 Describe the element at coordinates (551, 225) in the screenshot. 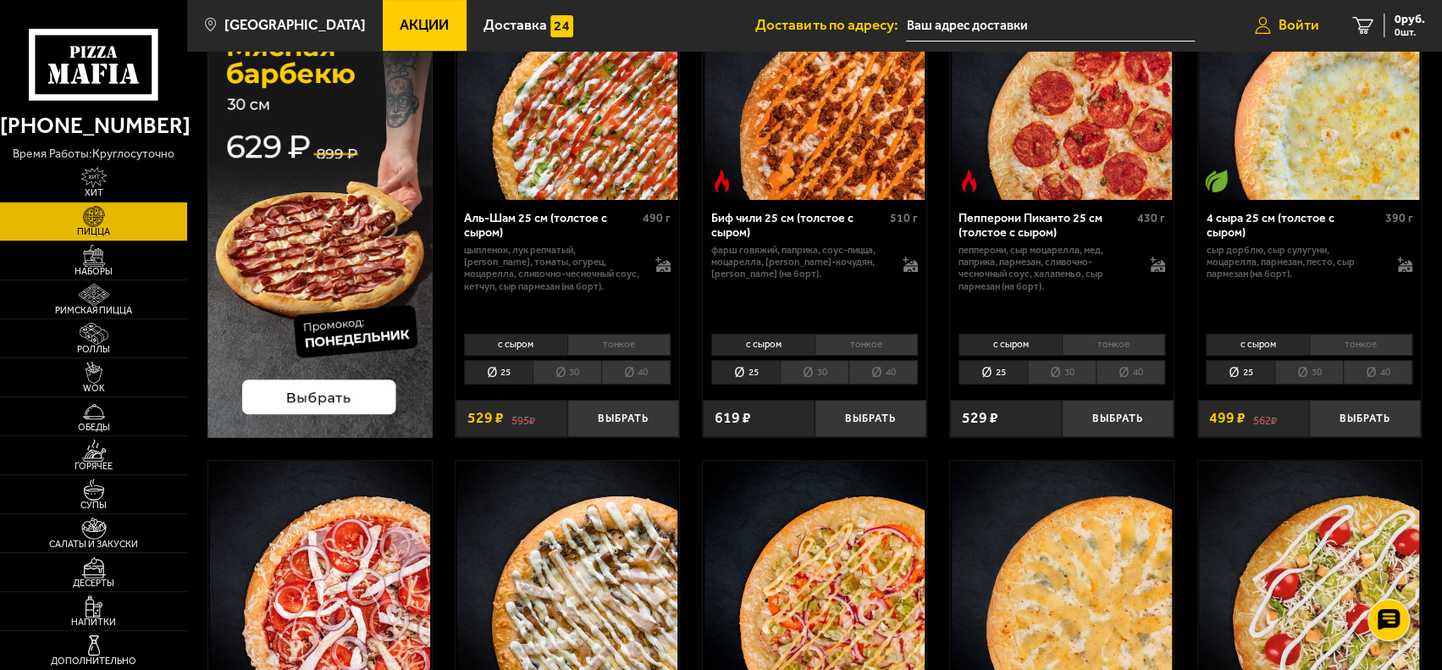

I see `div: Аль-Шам 25 см (толстое с сыром)` at that location.